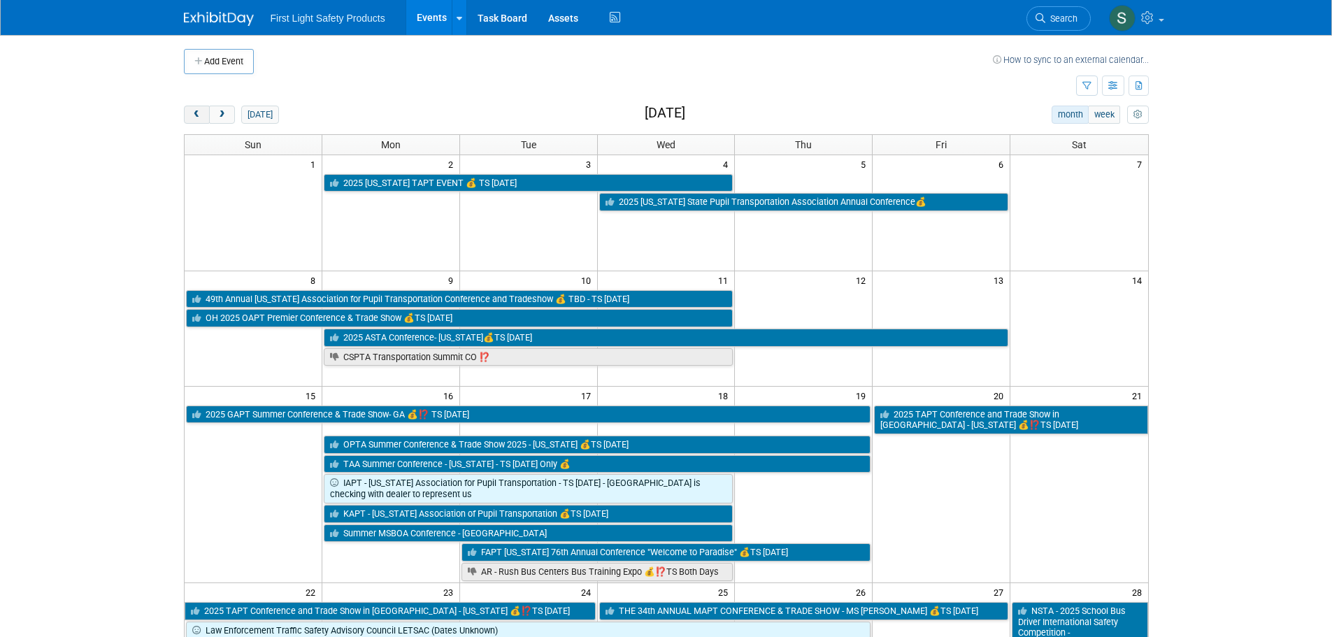 The width and height of the screenshot is (1332, 637). What do you see at coordinates (1071, 59) in the screenshot?
I see `a: How to sync to an external calendar...` at bounding box center [1071, 59].